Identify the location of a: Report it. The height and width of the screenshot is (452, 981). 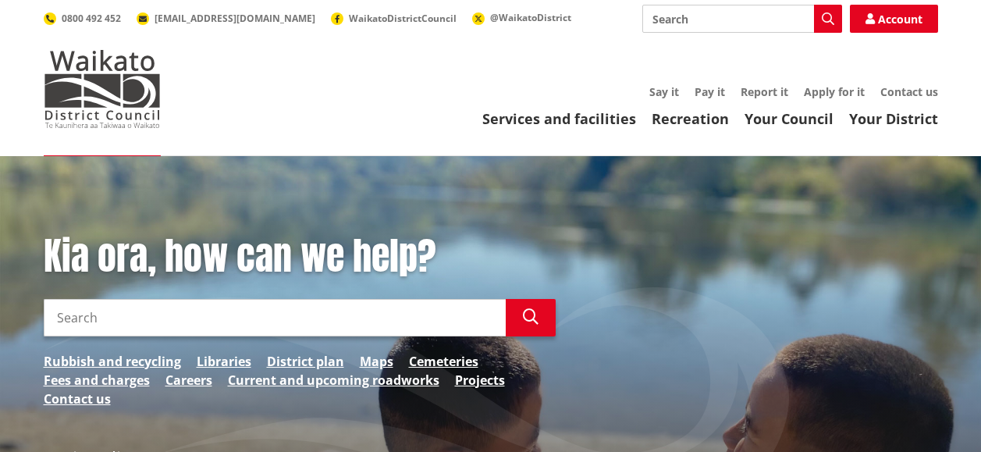
(764, 91).